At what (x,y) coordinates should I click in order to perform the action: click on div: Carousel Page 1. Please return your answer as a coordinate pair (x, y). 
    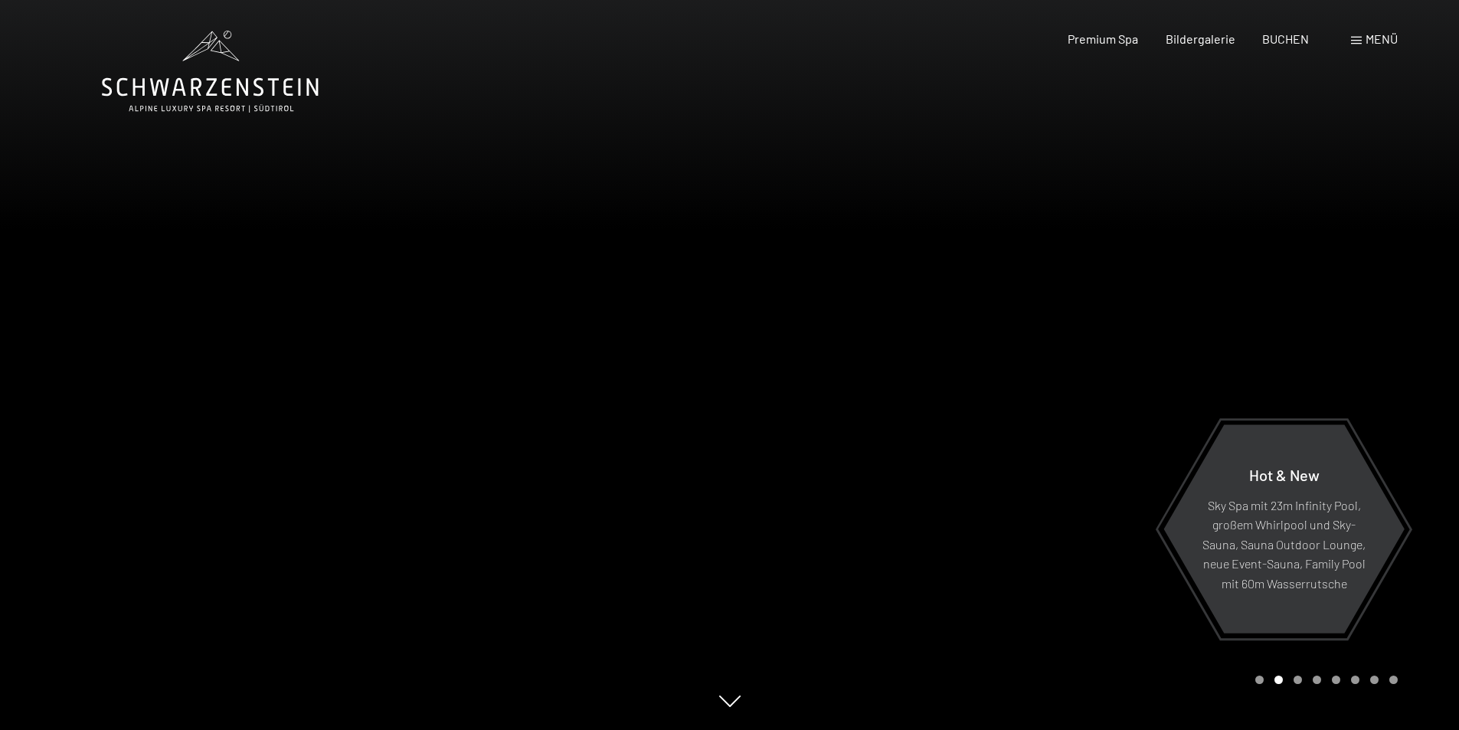
    Looking at the image, I should click on (1259, 679).